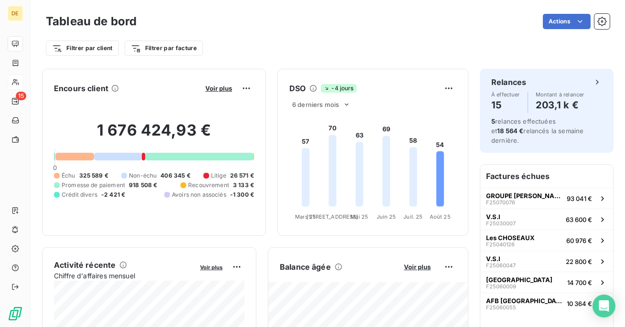 This screenshot has width=625, height=327. Describe the element at coordinates (510, 238) in the screenshot. I see `span: Les CHOSEAUX` at that location.